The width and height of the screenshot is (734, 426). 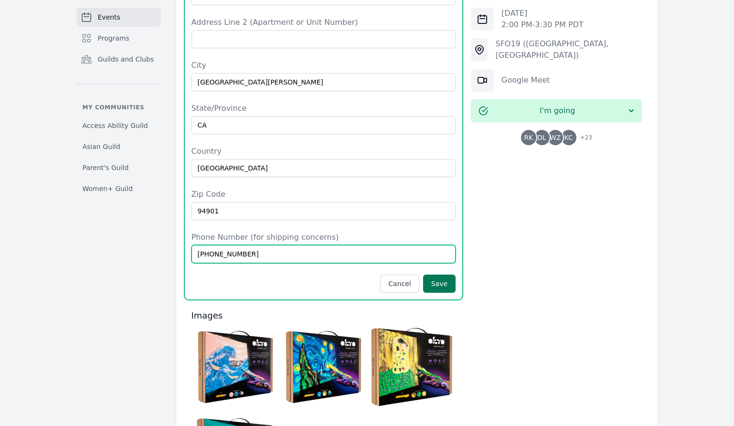 I want to click on nav: Sidebar, so click(x=119, y=102).